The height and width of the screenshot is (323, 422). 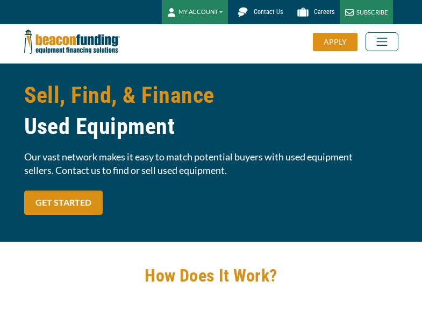 What do you see at coordinates (258, 12) in the screenshot?
I see `a: Contact Us` at bounding box center [258, 12].